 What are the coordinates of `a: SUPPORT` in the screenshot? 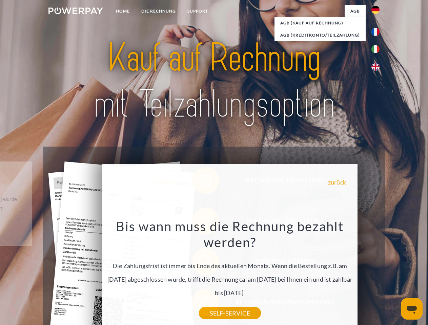 It's located at (198, 11).